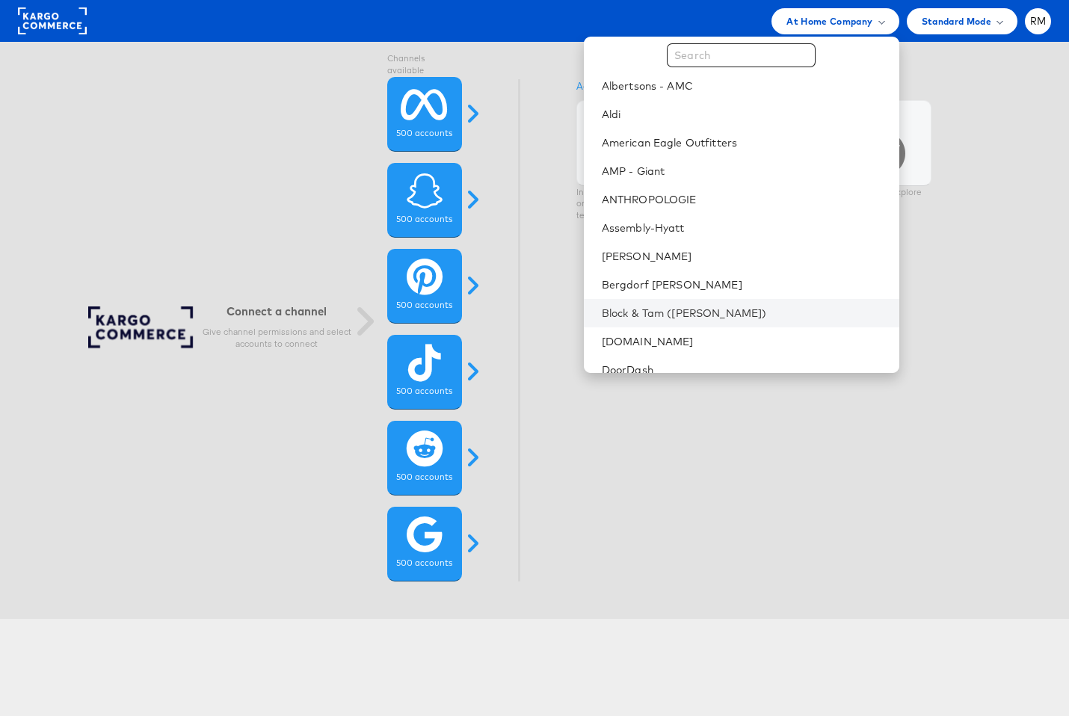 Image resolution: width=1069 pixels, height=716 pixels. What do you see at coordinates (651, 203) in the screenshot?
I see `p: Invite other members of your organization to your StitcherAds team` at bounding box center [651, 203].